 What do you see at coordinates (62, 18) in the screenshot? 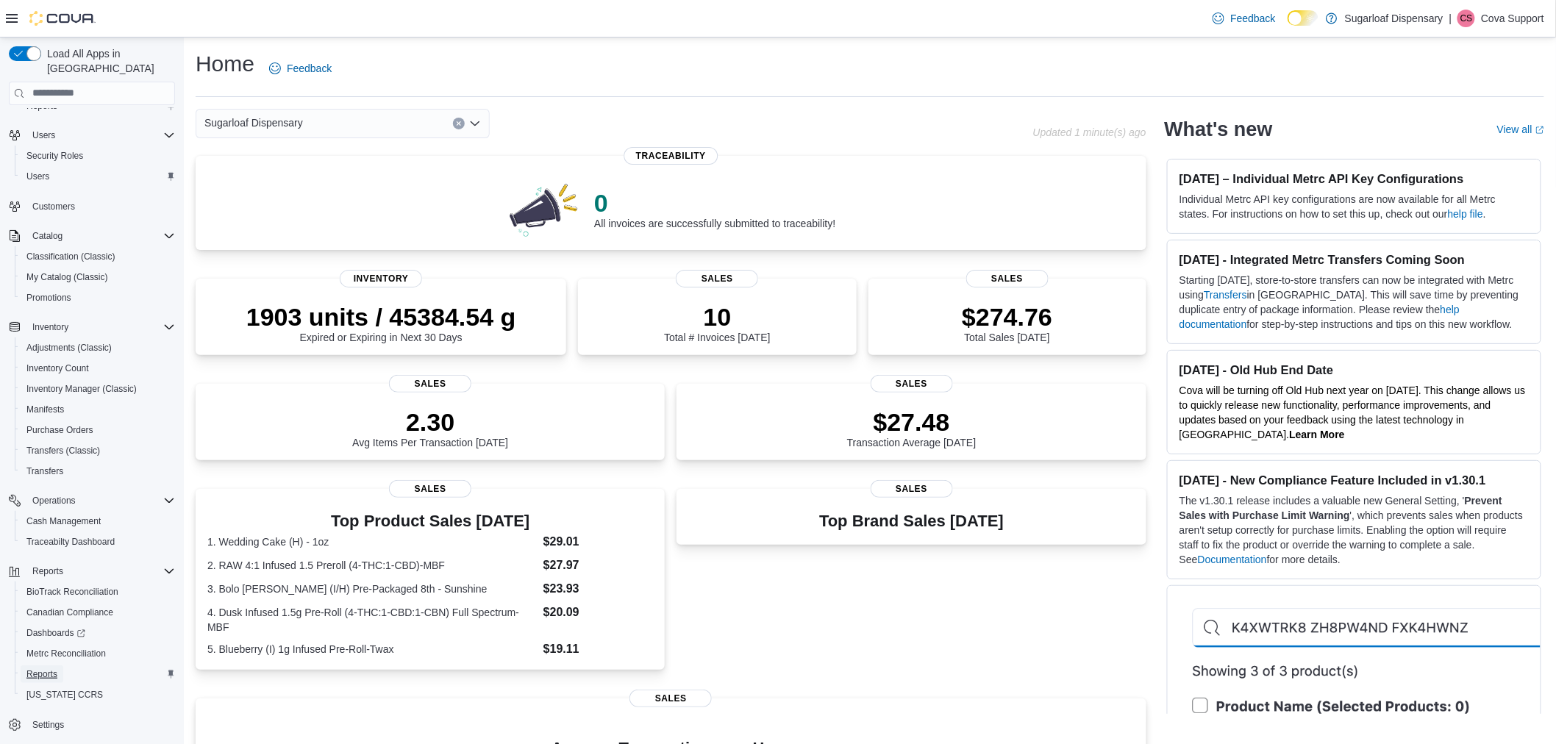
I see `img: Cova` at bounding box center [62, 18].